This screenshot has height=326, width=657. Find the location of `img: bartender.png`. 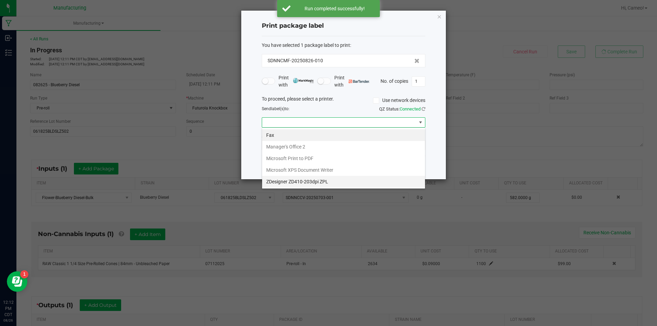

img: bartender.png is located at coordinates (359, 81).